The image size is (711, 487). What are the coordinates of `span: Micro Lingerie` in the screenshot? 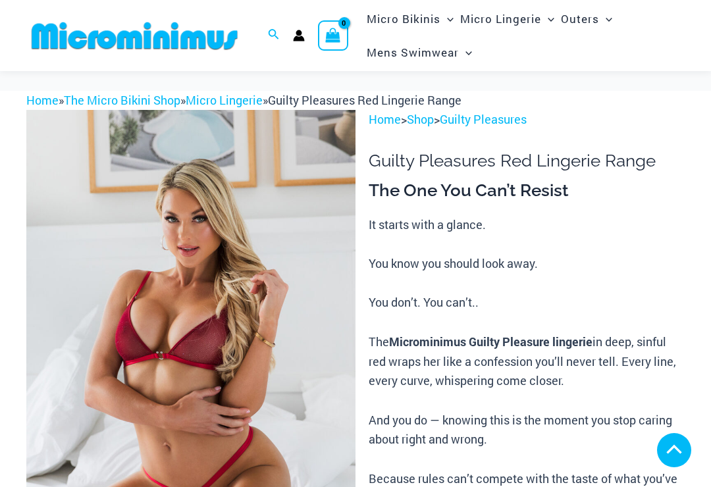 It's located at (501, 18).